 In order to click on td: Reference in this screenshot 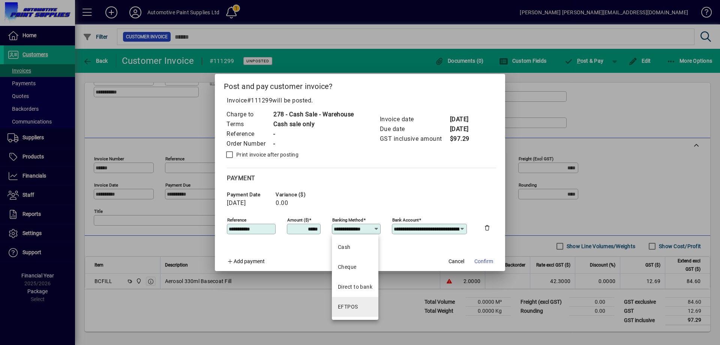, I will do `click(249, 134)`.